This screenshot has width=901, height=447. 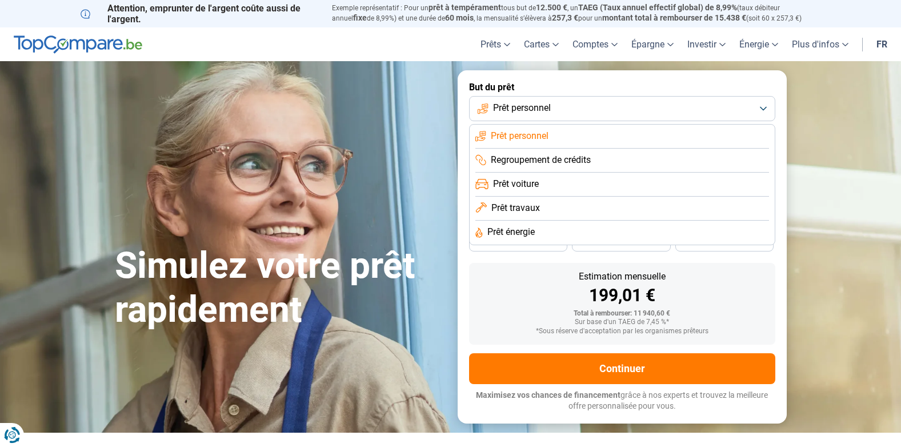 I want to click on a: Investir, so click(x=706, y=44).